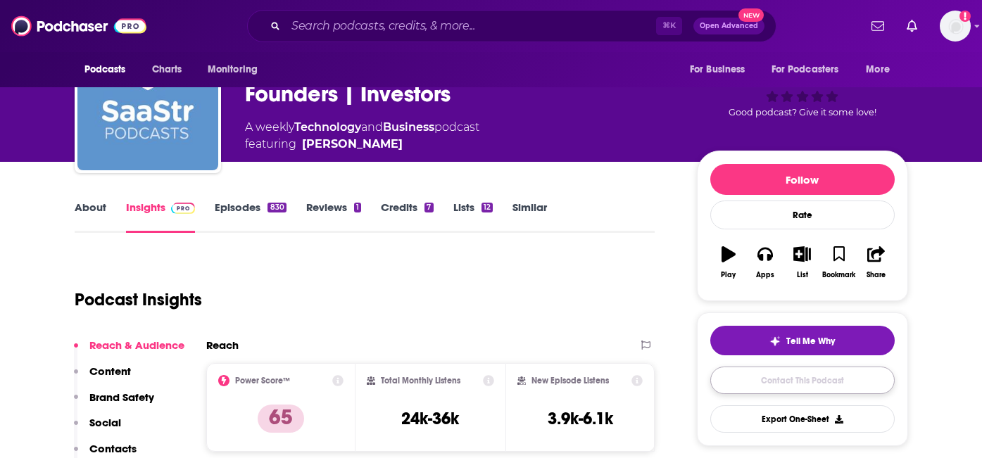 The width and height of the screenshot is (982, 458). I want to click on div: Search podcasts, credits, & more..., so click(512, 26).